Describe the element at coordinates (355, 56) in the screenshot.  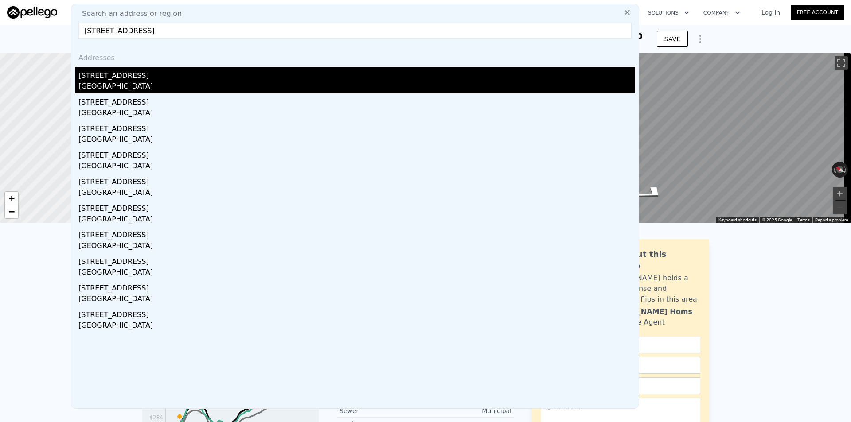
I see `div: Addresses` at that location.